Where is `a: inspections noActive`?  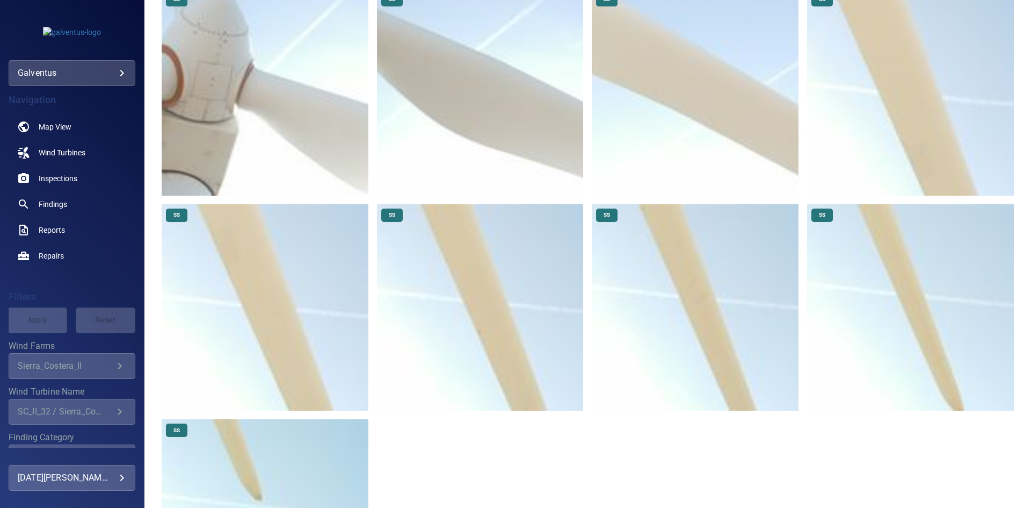
a: inspections noActive is located at coordinates (72, 178).